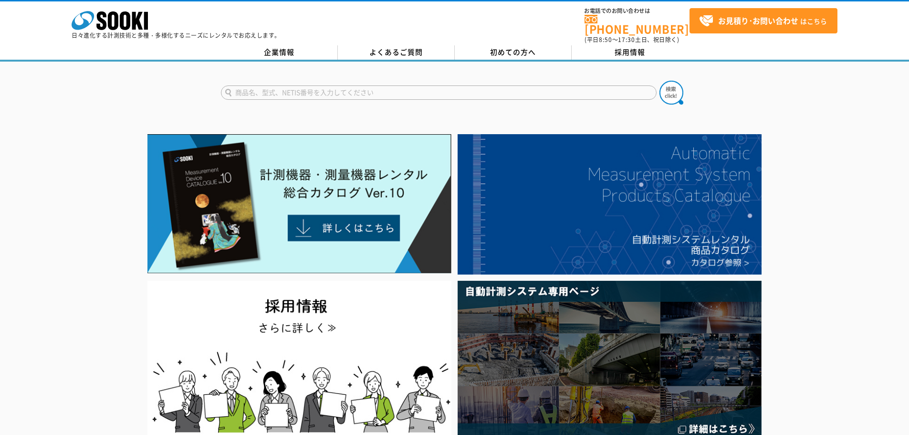 This screenshot has height=435, width=909. What do you see at coordinates (637, 11) in the screenshot?
I see `span: お電話でのお問い合わせは` at bounding box center [637, 11].